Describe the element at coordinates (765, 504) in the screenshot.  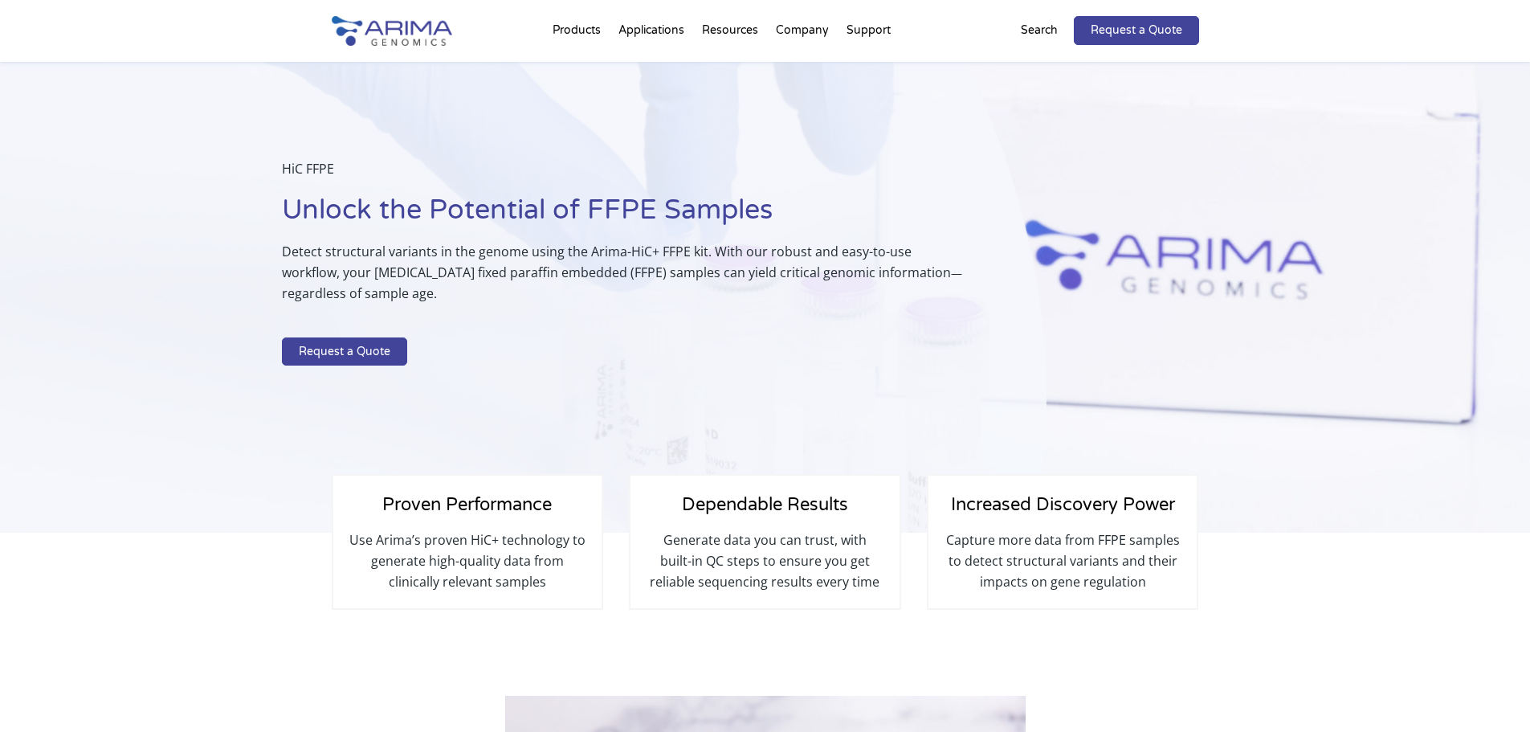
I see `span: Dependable Results` at that location.